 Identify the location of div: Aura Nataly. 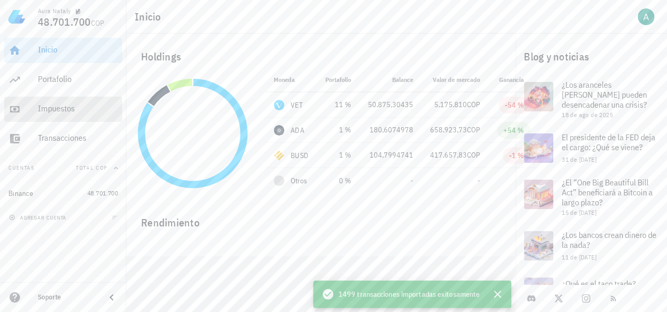
(54, 11).